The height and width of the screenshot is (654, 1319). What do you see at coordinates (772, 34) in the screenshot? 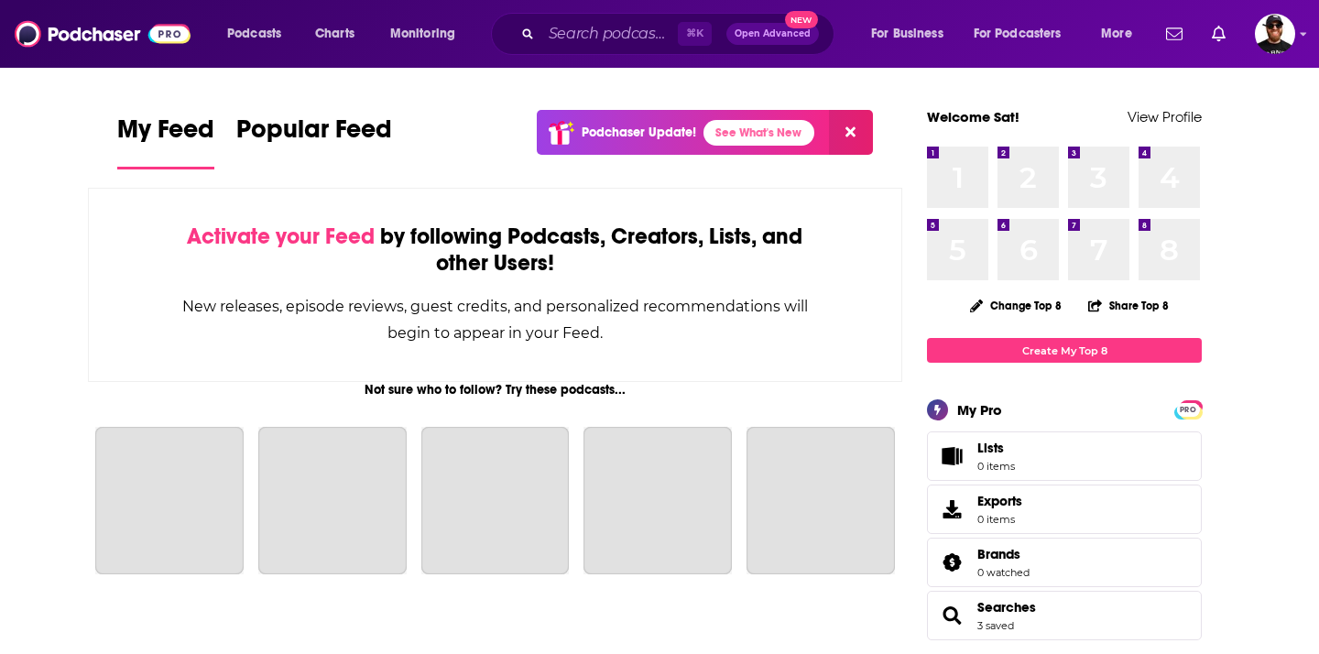
I see `span: Open Advanced` at bounding box center [772, 34].